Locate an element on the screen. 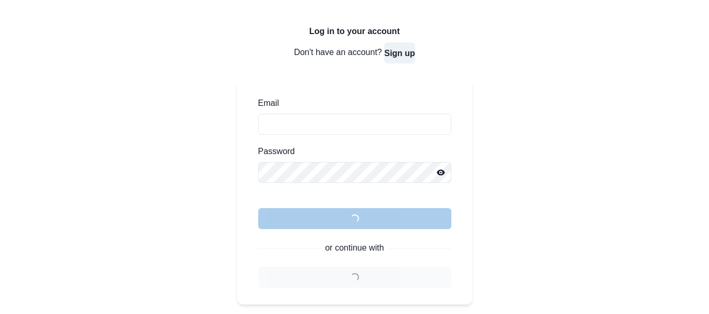 The width and height of the screenshot is (709, 314). label: Password is located at coordinates (352, 152).